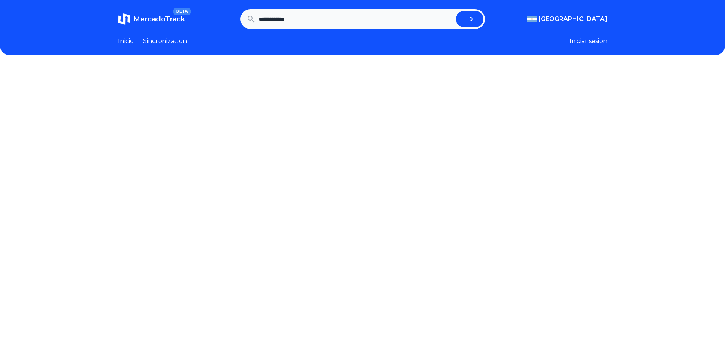 Image resolution: width=725 pixels, height=350 pixels. I want to click on img: Argentina, so click(532, 19).